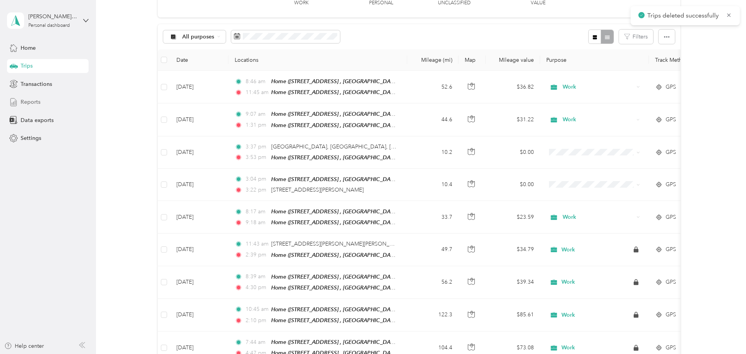 This screenshot has height=354, width=746. I want to click on th: Purpose, so click(594, 60).